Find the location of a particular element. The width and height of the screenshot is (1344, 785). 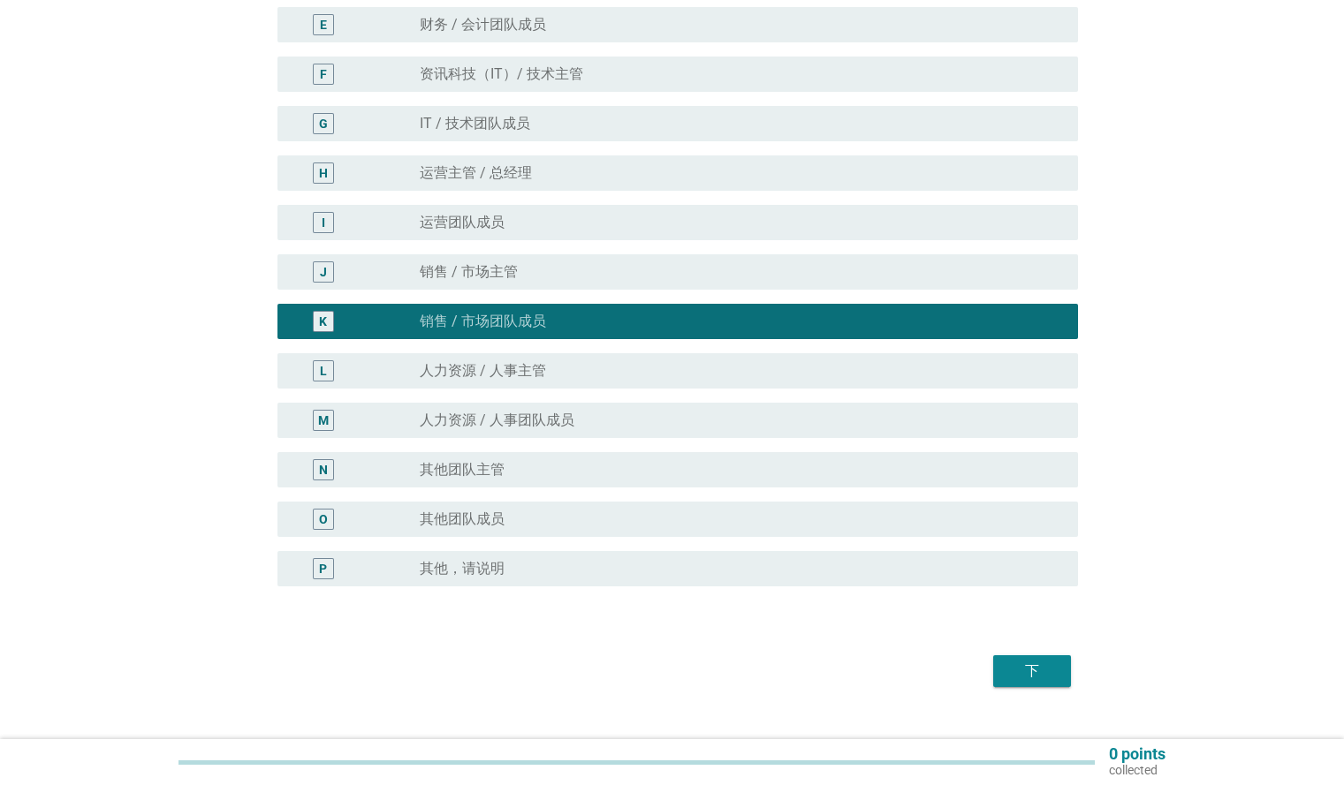

p: collected is located at coordinates (1137, 770).